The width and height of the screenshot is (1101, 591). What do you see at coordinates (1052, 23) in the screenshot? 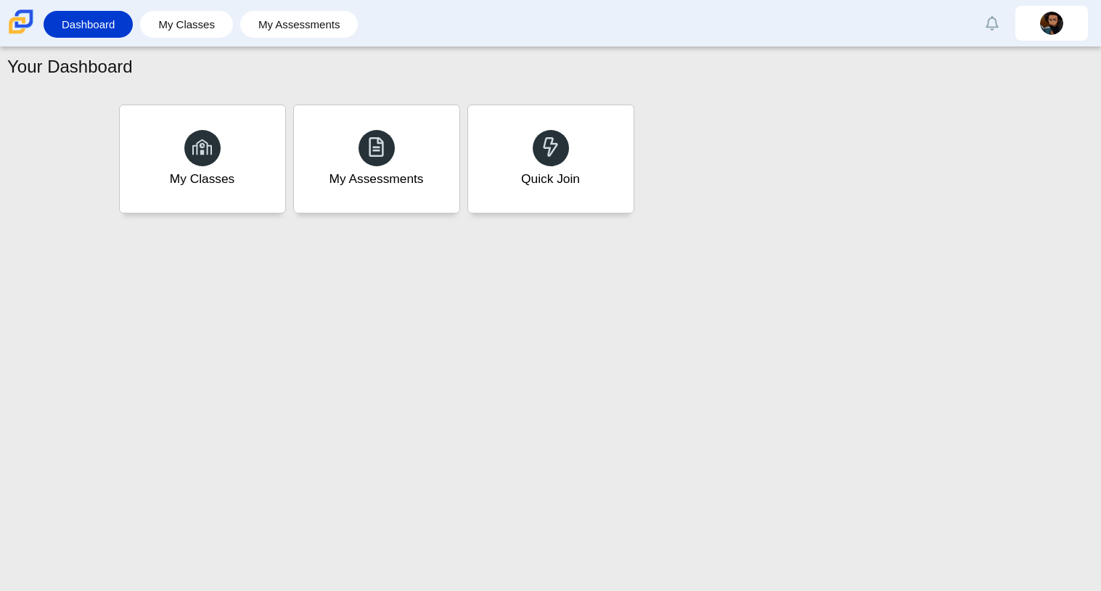
I see `img: adam.simmons.OWIDCt` at bounding box center [1052, 23].